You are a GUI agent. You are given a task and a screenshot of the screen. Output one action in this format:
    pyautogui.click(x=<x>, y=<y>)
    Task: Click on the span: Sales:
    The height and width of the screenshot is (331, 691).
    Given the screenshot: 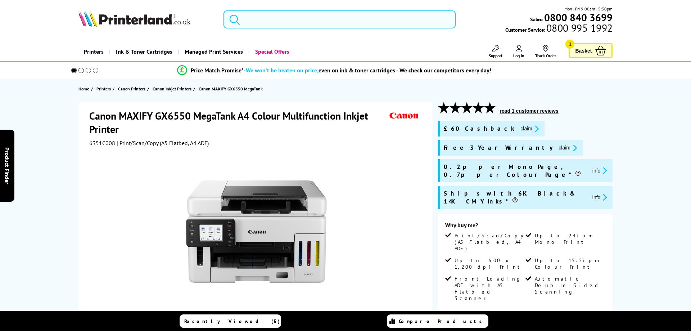 What is the action you would take?
    pyautogui.click(x=537, y=19)
    